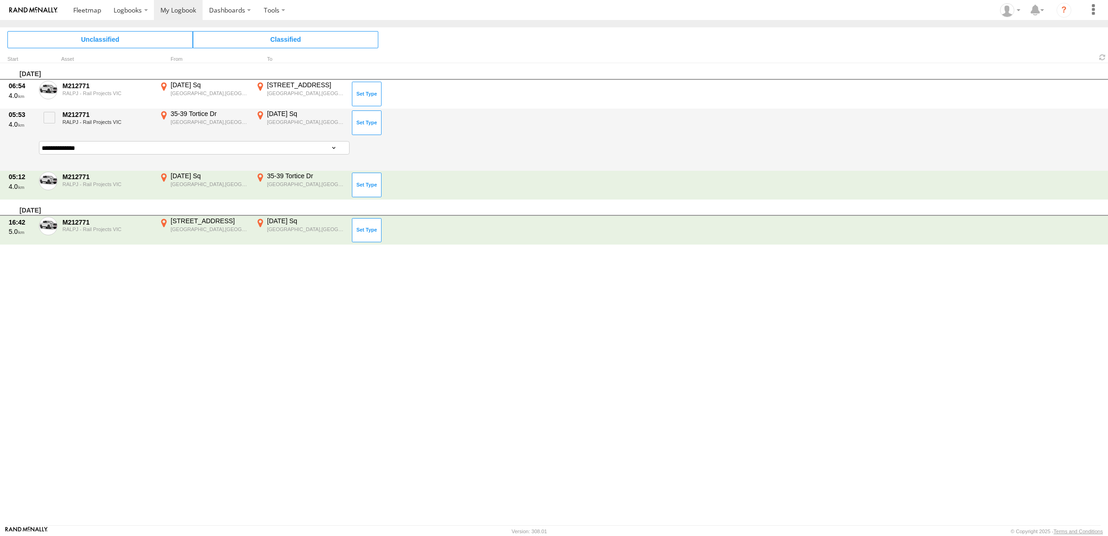 This screenshot has width=1108, height=536. Describe the element at coordinates (1079, 531) in the screenshot. I see `a: Terms and Conditions` at that location.